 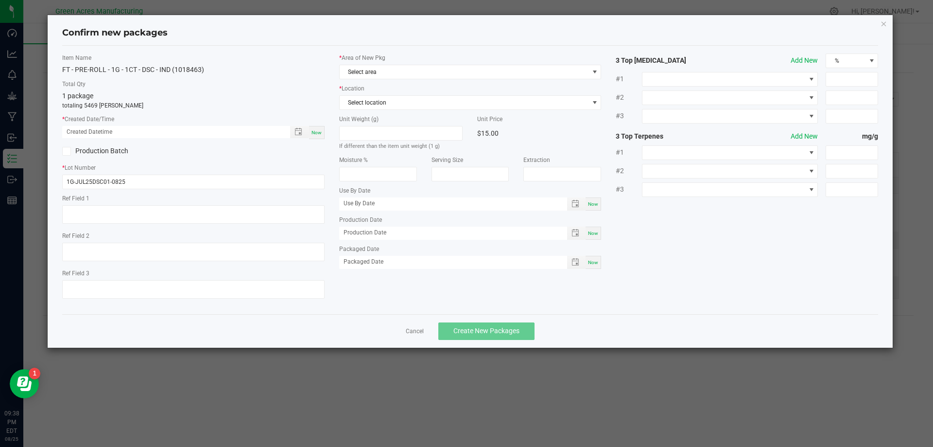 What do you see at coordinates (171, 132) in the screenshot?
I see `input: Created Datetime` at bounding box center [171, 132].